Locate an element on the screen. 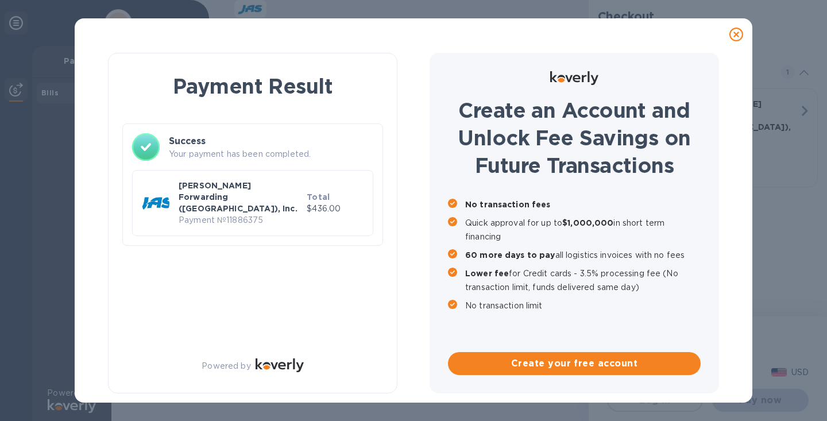 The width and height of the screenshot is (827, 421). p: Powered by is located at coordinates (226, 366).